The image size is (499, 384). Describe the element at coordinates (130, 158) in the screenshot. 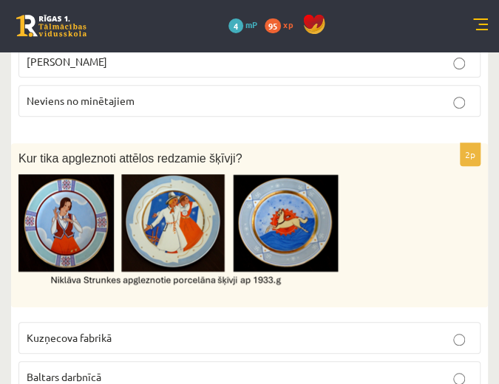

I see `span: Kur tika apgleznoti attēlos redzamie šķīvji?` at that location.